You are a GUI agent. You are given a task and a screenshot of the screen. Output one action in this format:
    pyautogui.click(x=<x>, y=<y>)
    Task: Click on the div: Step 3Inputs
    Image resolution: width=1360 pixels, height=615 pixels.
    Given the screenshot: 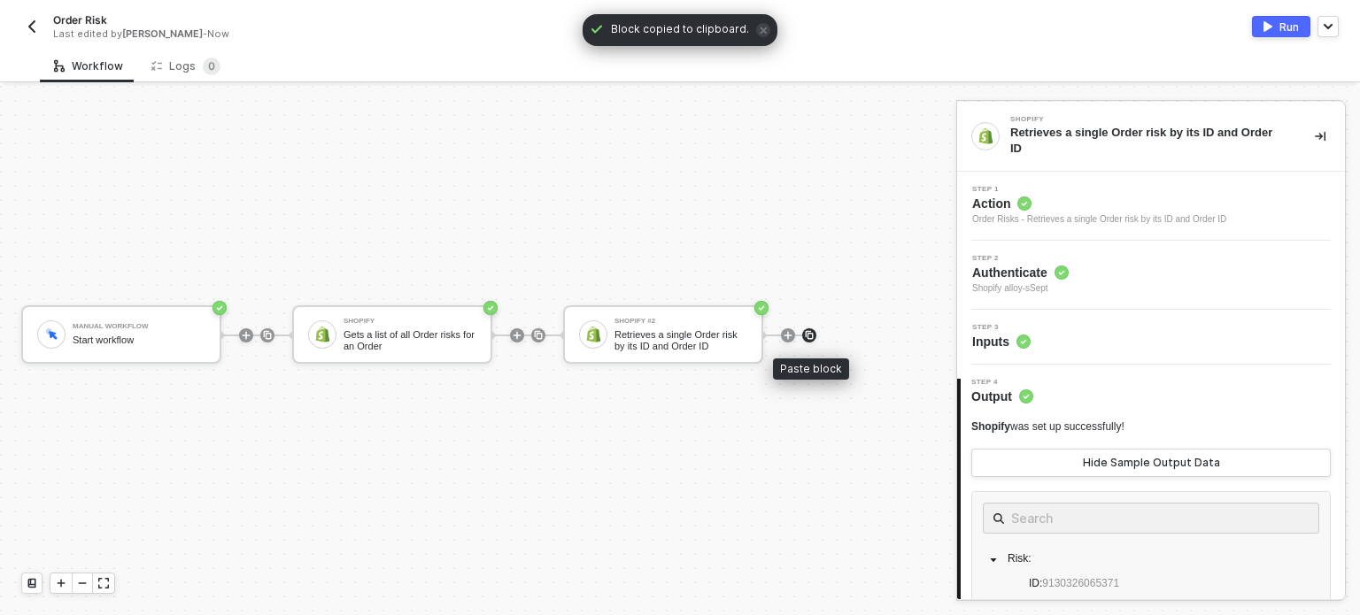 What is the action you would take?
    pyautogui.click(x=1151, y=337)
    